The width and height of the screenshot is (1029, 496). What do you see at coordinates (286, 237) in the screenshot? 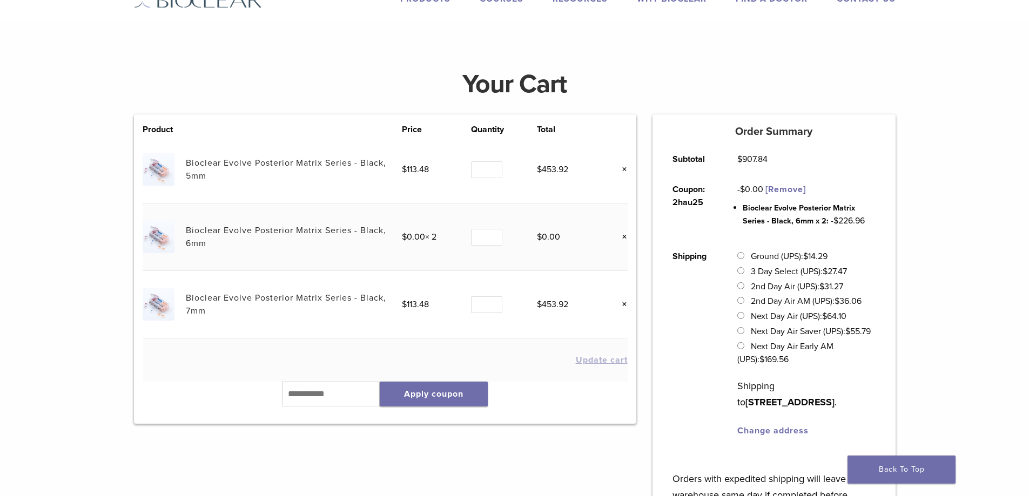
I see `a: Bioclear Evolve Posterior Matrix Series - Black, 6mm` at bounding box center [286, 237].